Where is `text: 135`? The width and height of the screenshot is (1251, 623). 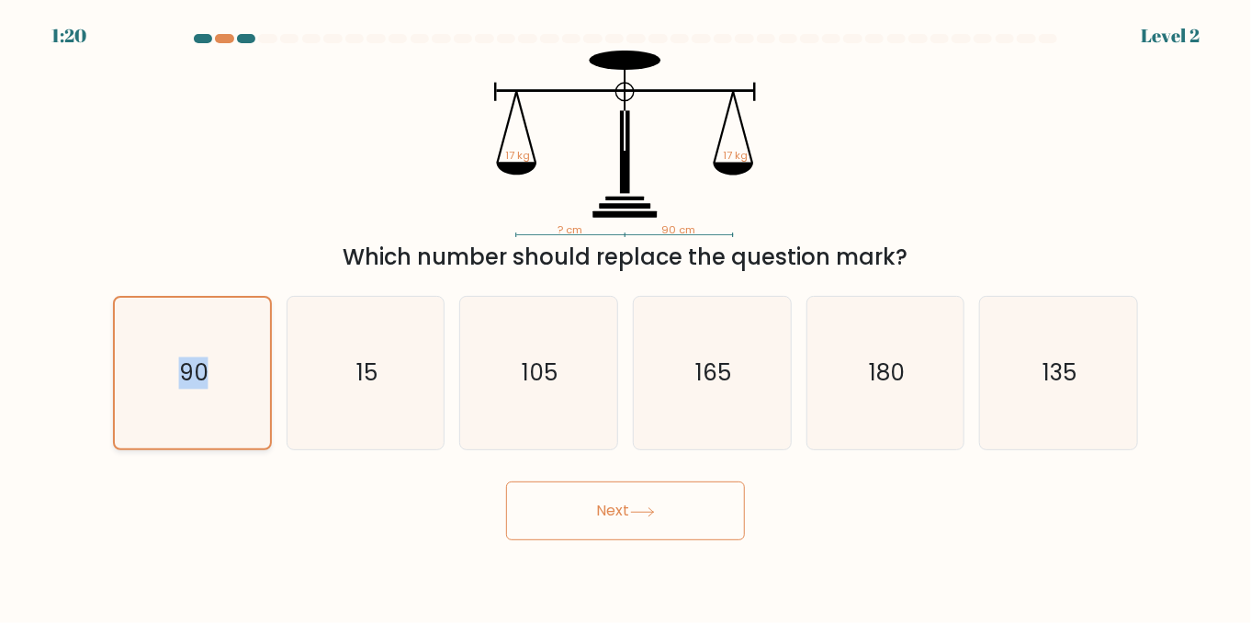 text: 135 is located at coordinates (1060, 373).